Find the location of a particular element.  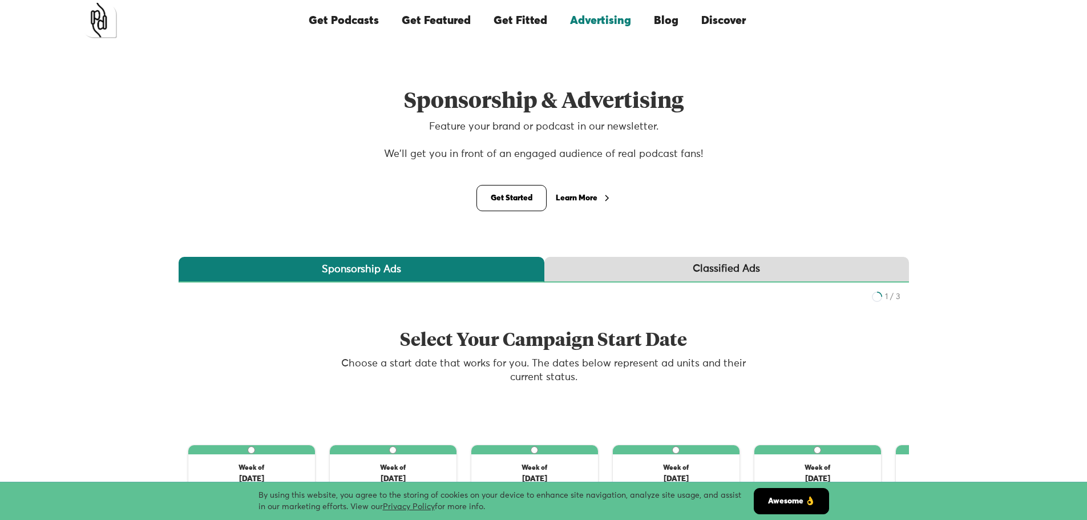

div: Learn More is located at coordinates (576, 198).